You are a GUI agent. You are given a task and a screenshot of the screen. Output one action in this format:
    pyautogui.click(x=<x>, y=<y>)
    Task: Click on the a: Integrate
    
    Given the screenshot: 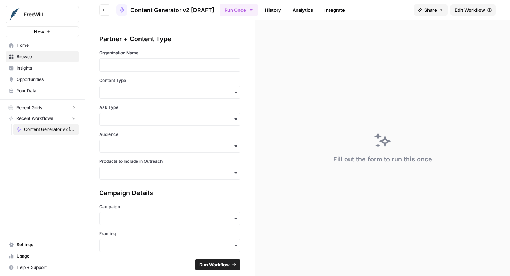 What is the action you would take?
    pyautogui.click(x=335, y=10)
    